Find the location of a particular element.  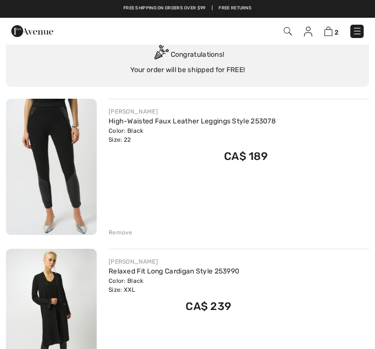

img: Congratulation2.svg is located at coordinates (161, 55).